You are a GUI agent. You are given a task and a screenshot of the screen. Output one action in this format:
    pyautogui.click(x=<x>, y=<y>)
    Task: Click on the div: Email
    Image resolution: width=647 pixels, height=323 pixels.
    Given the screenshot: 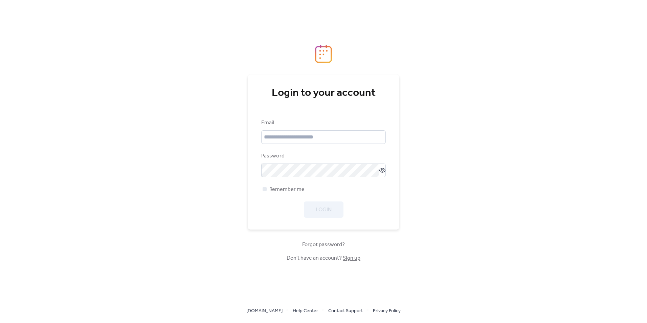 What is the action you would take?
    pyautogui.click(x=323, y=123)
    